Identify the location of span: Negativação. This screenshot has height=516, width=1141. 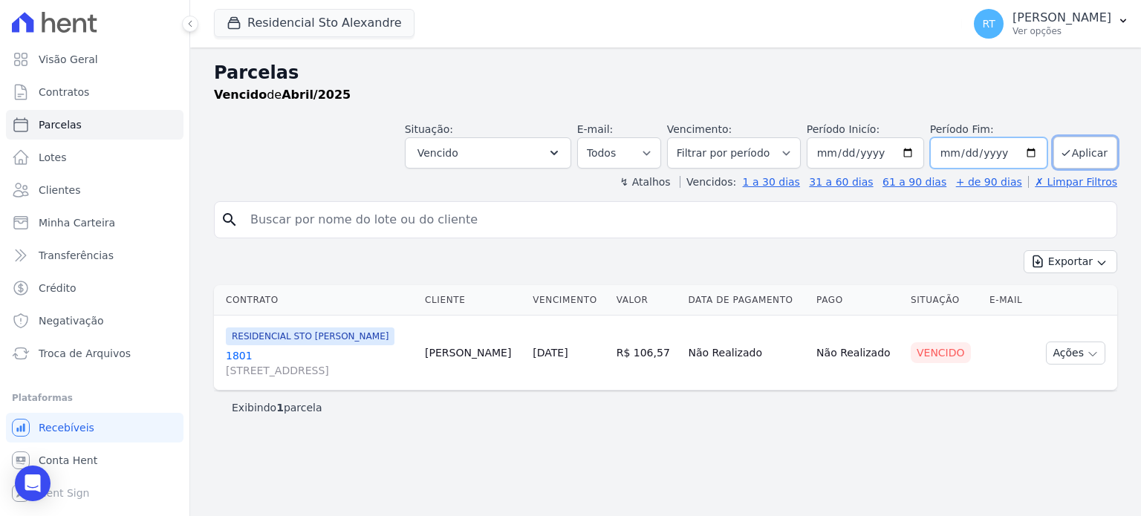
(71, 321).